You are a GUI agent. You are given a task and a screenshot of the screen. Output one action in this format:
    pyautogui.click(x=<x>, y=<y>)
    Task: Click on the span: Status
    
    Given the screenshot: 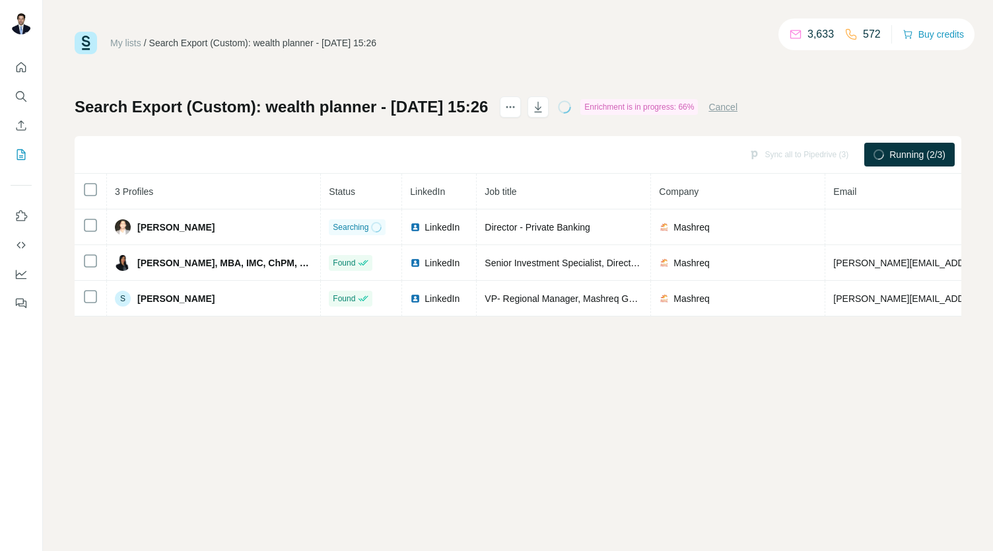 What is the action you would take?
    pyautogui.click(x=342, y=192)
    